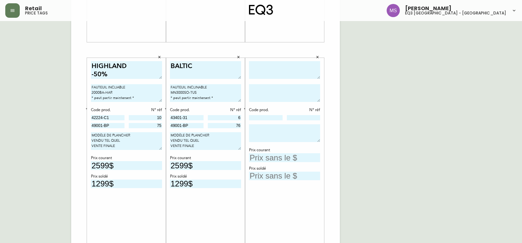  I want to click on textarea: FAUTEUIL INCLIABLE 2000BA-HAR * peut partir maintenant *, so click(127, 93).